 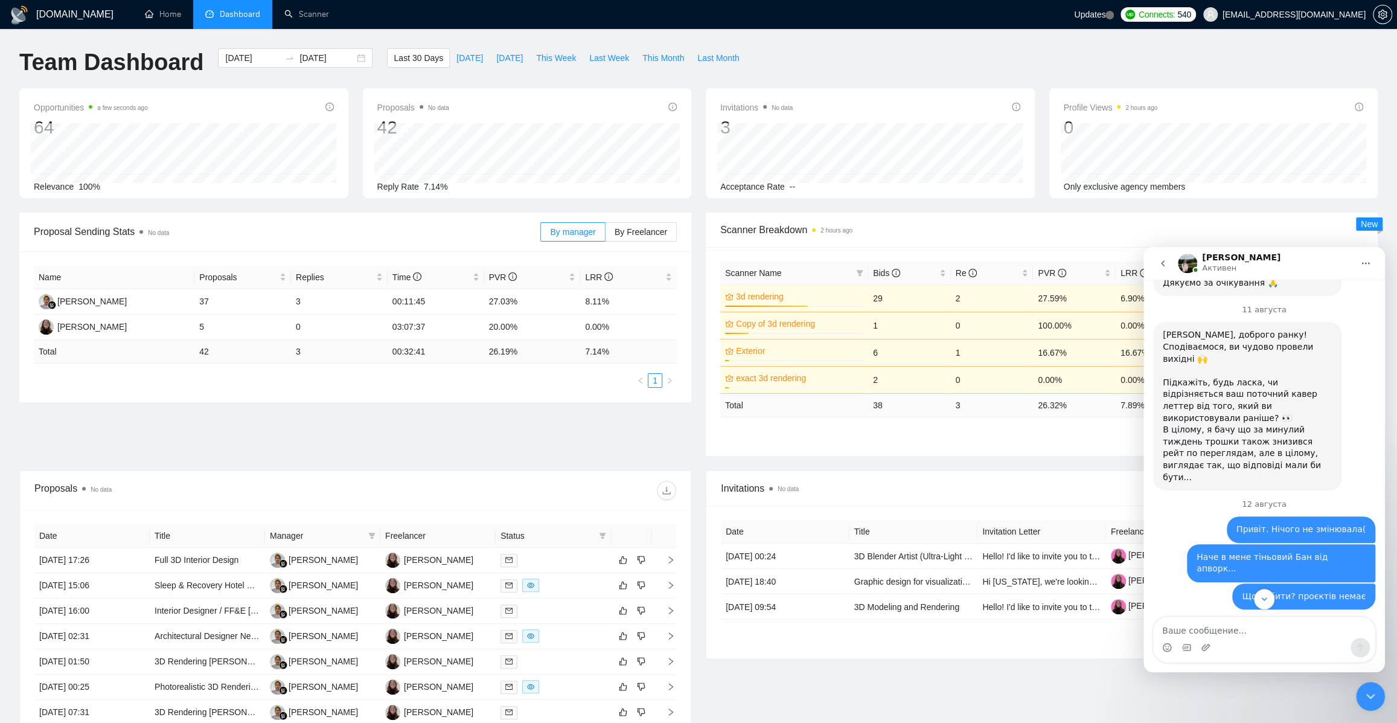 What do you see at coordinates (628, 302) in the screenshot?
I see `td: 8.11%` at bounding box center [628, 302].